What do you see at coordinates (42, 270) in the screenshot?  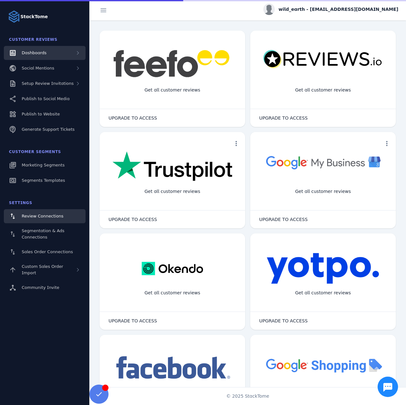 I see `span: Custom Sales Order Import` at bounding box center [42, 270].